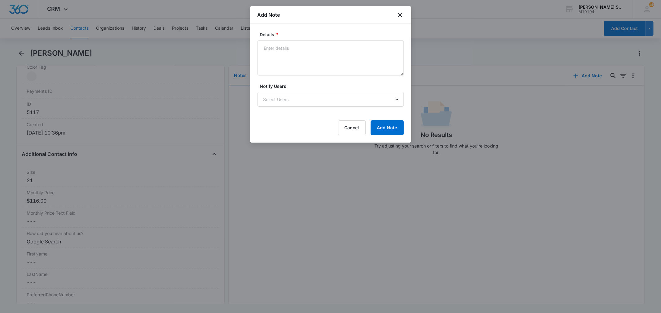  Describe the element at coordinates (387, 128) in the screenshot. I see `button: Add Note` at that location.